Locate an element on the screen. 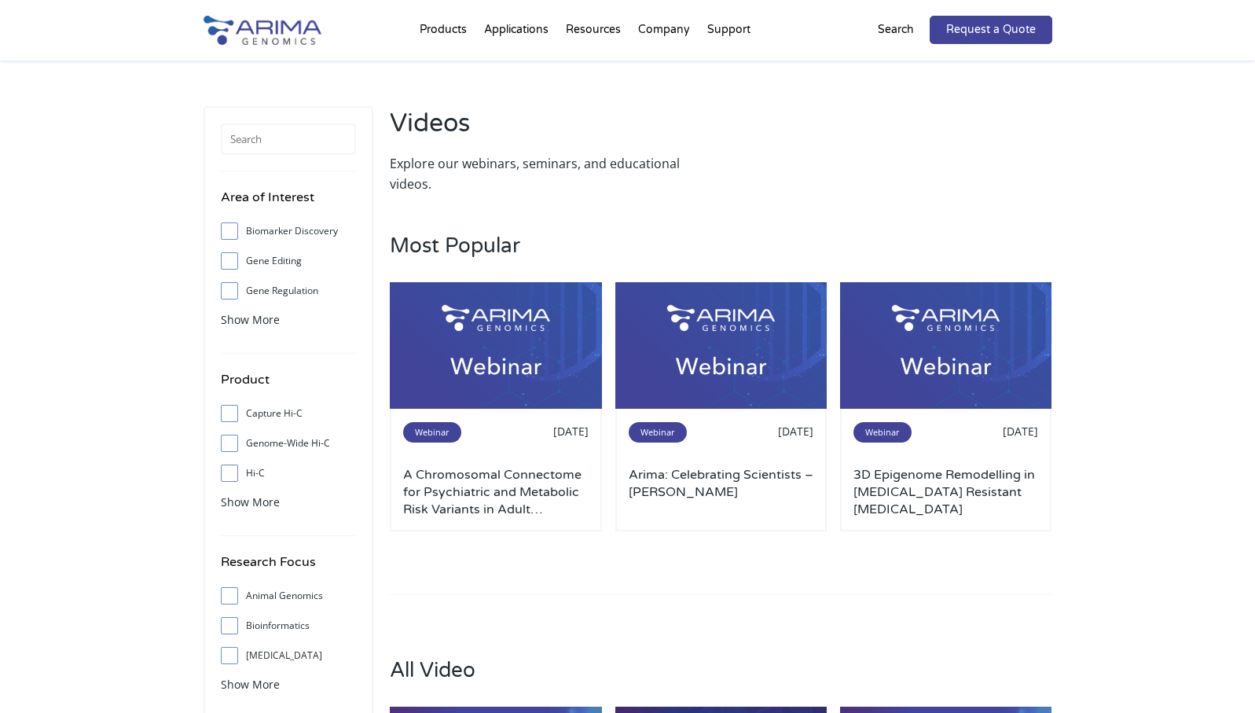 The image size is (1255, 713). label: Biomarker Discovery is located at coordinates (288, 231).